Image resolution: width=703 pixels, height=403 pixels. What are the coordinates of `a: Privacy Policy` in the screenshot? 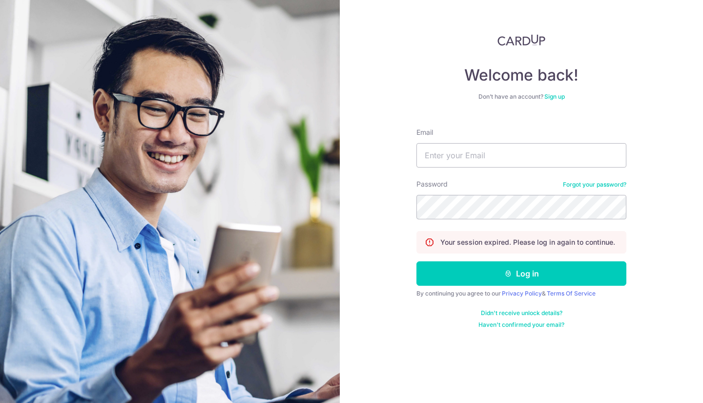 It's located at (522, 293).